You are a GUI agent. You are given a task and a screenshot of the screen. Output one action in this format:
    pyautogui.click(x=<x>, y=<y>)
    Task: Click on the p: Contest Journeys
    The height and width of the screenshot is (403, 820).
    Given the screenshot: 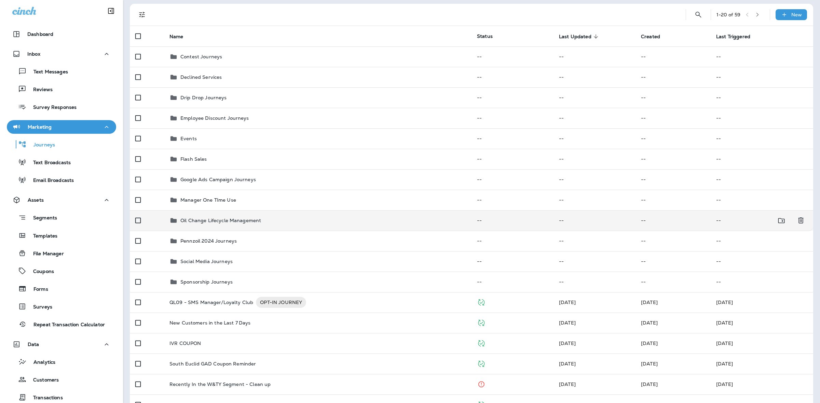 What is the action you would take?
    pyautogui.click(x=201, y=57)
    